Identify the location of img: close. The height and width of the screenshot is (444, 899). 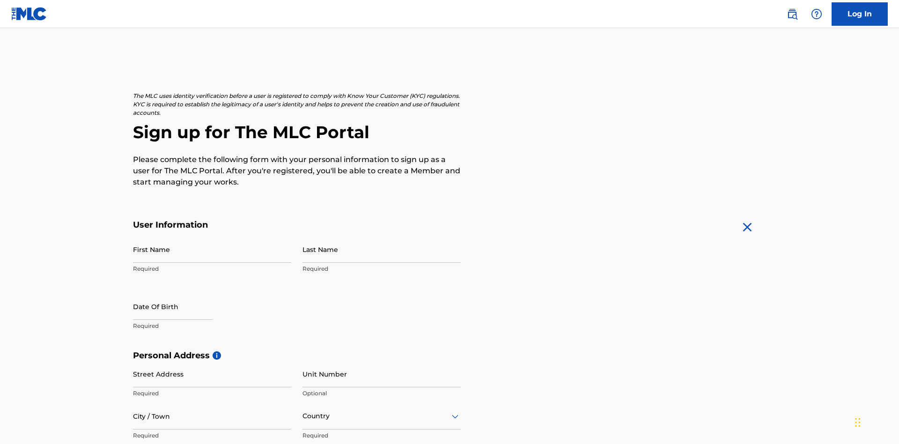
(747, 227).